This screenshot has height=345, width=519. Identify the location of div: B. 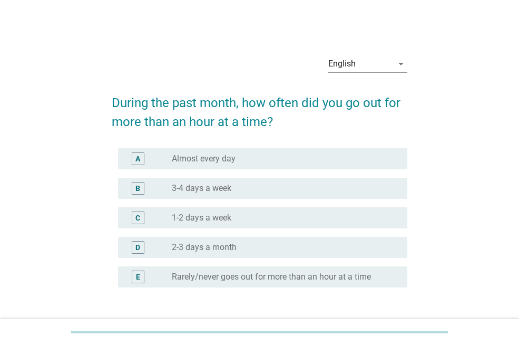
(138, 188).